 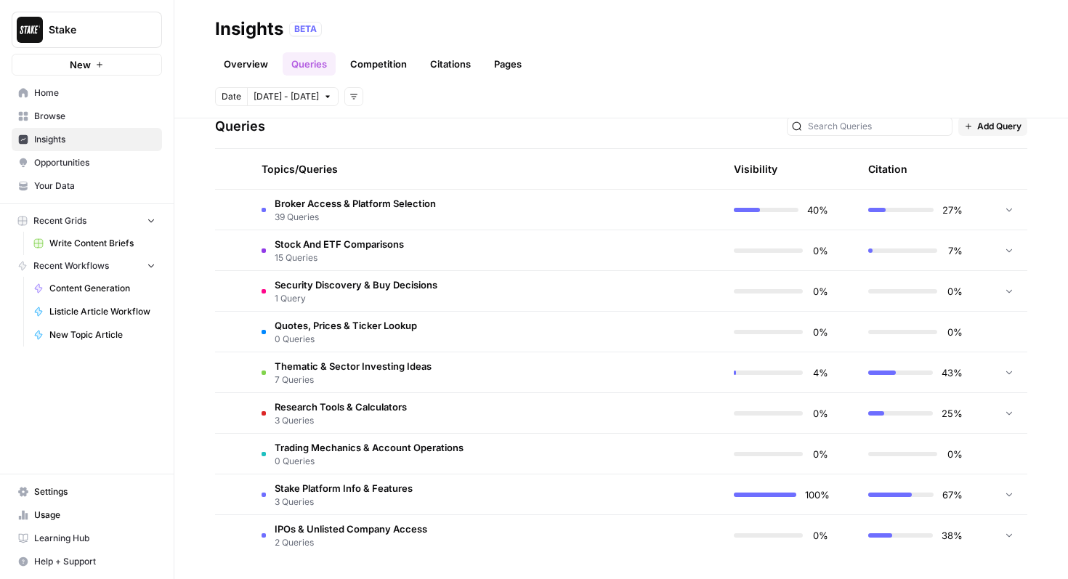 What do you see at coordinates (86, 515) in the screenshot?
I see `a: Usage` at bounding box center [86, 515].